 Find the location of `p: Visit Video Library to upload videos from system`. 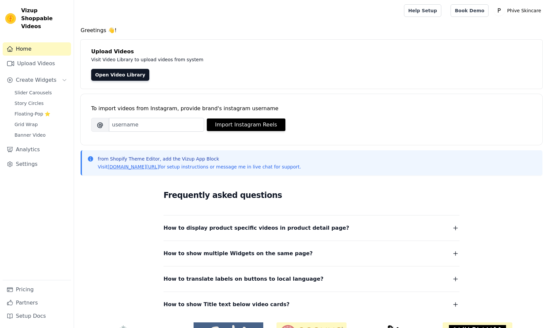

p: Visit Video Library to upload videos from system is located at coordinates (239, 59).